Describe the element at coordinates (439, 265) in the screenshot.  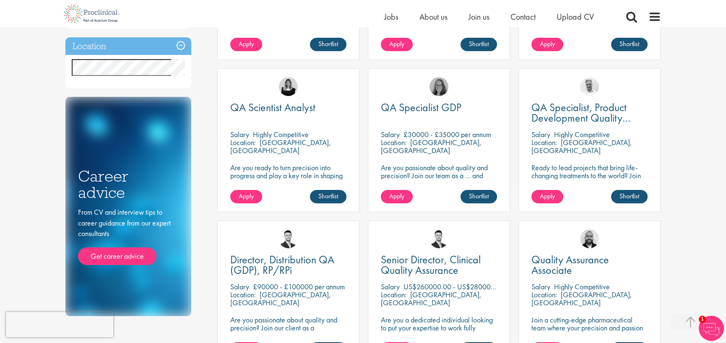
I see `a: Senior Director, Clinical Quality Assurance` at that location.